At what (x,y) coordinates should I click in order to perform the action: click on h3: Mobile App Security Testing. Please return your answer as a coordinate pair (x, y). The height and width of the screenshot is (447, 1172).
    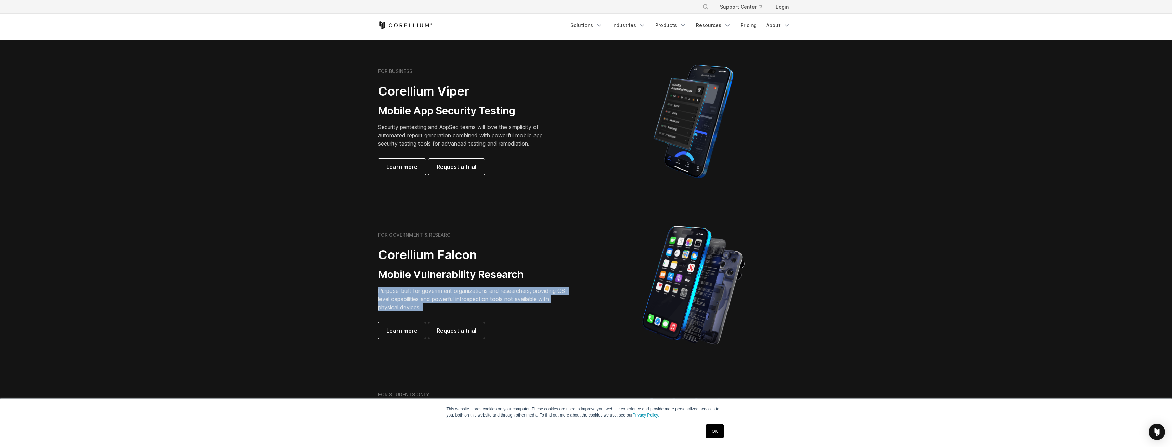
    Looking at the image, I should click on (466, 111).